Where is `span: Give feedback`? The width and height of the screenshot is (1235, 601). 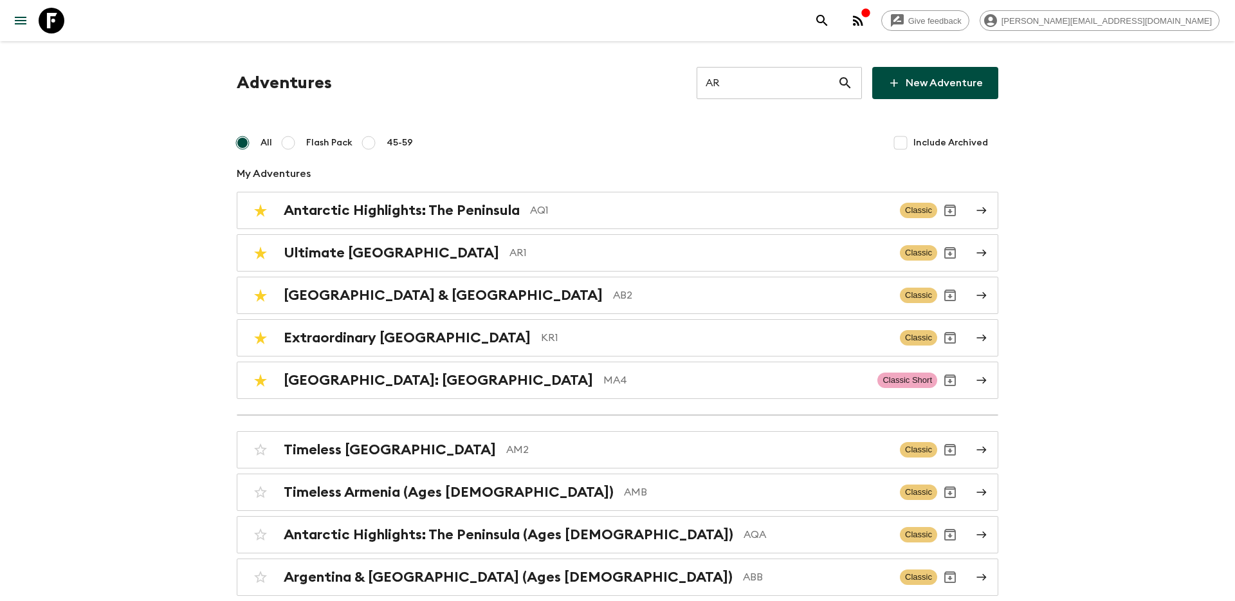 span: Give feedback is located at coordinates (934, 21).